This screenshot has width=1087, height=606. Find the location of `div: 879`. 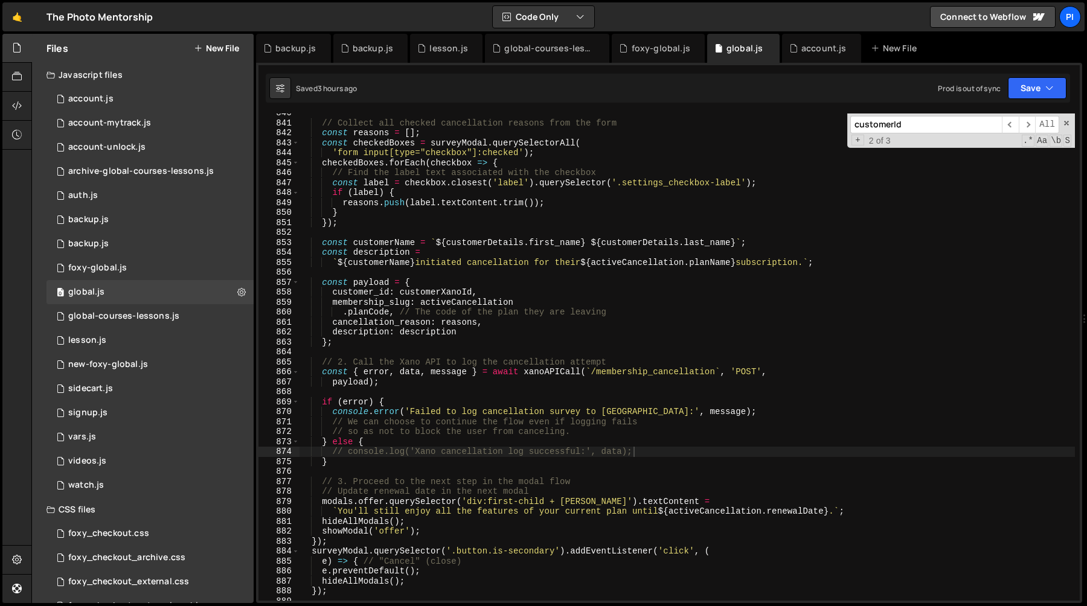

div: 879 is located at coordinates (279, 502).